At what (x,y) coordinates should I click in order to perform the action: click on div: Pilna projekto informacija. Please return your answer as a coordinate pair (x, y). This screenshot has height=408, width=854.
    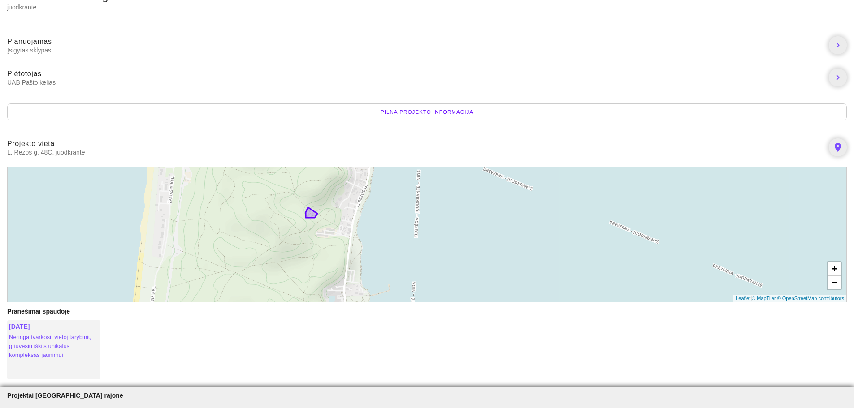
    Looking at the image, I should click on (427, 112).